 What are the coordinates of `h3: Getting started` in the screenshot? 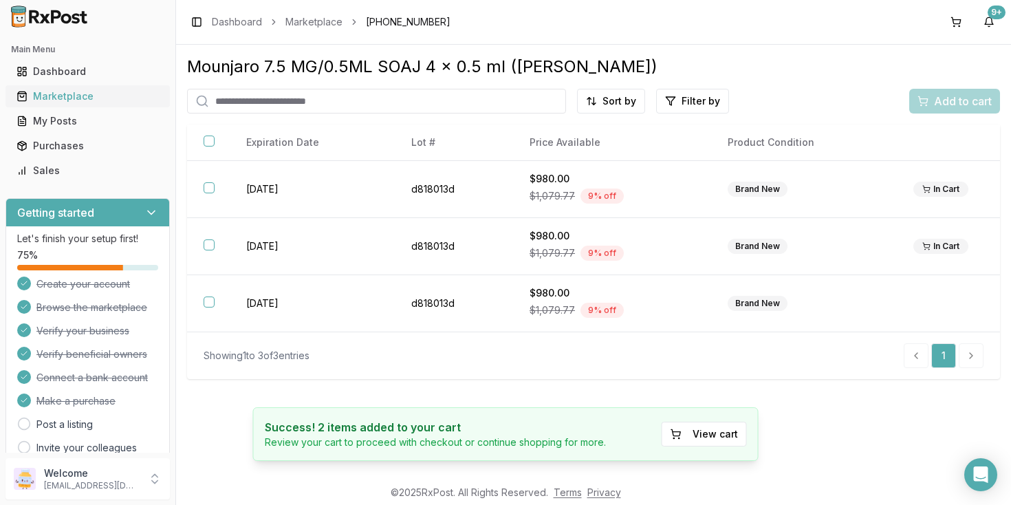 It's located at (56, 212).